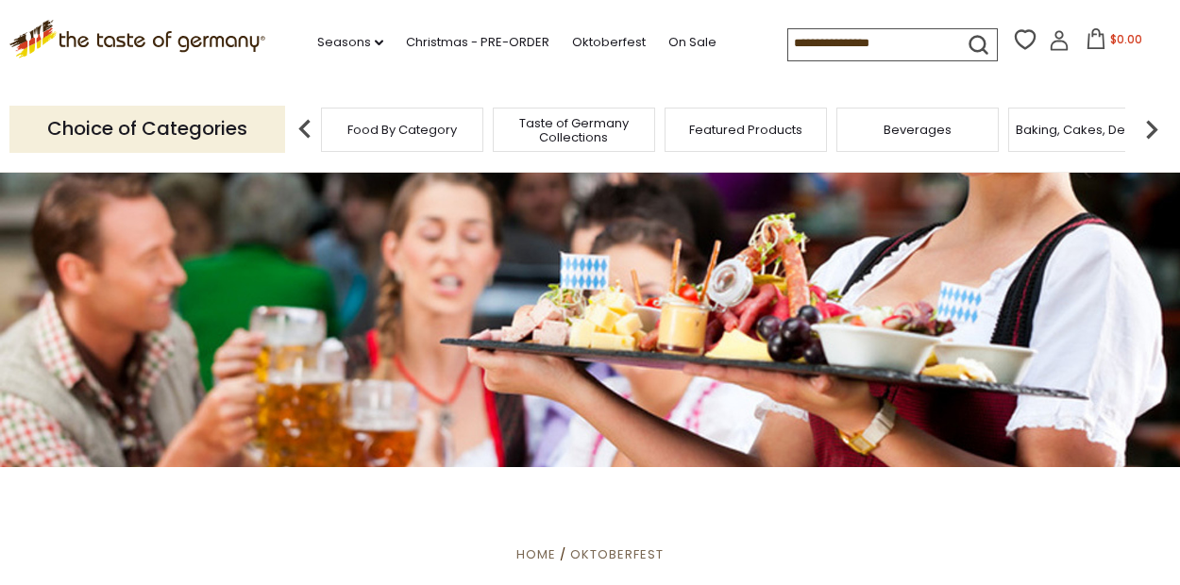 The image size is (1180, 585). I want to click on a: Seasons, so click(350, 42).